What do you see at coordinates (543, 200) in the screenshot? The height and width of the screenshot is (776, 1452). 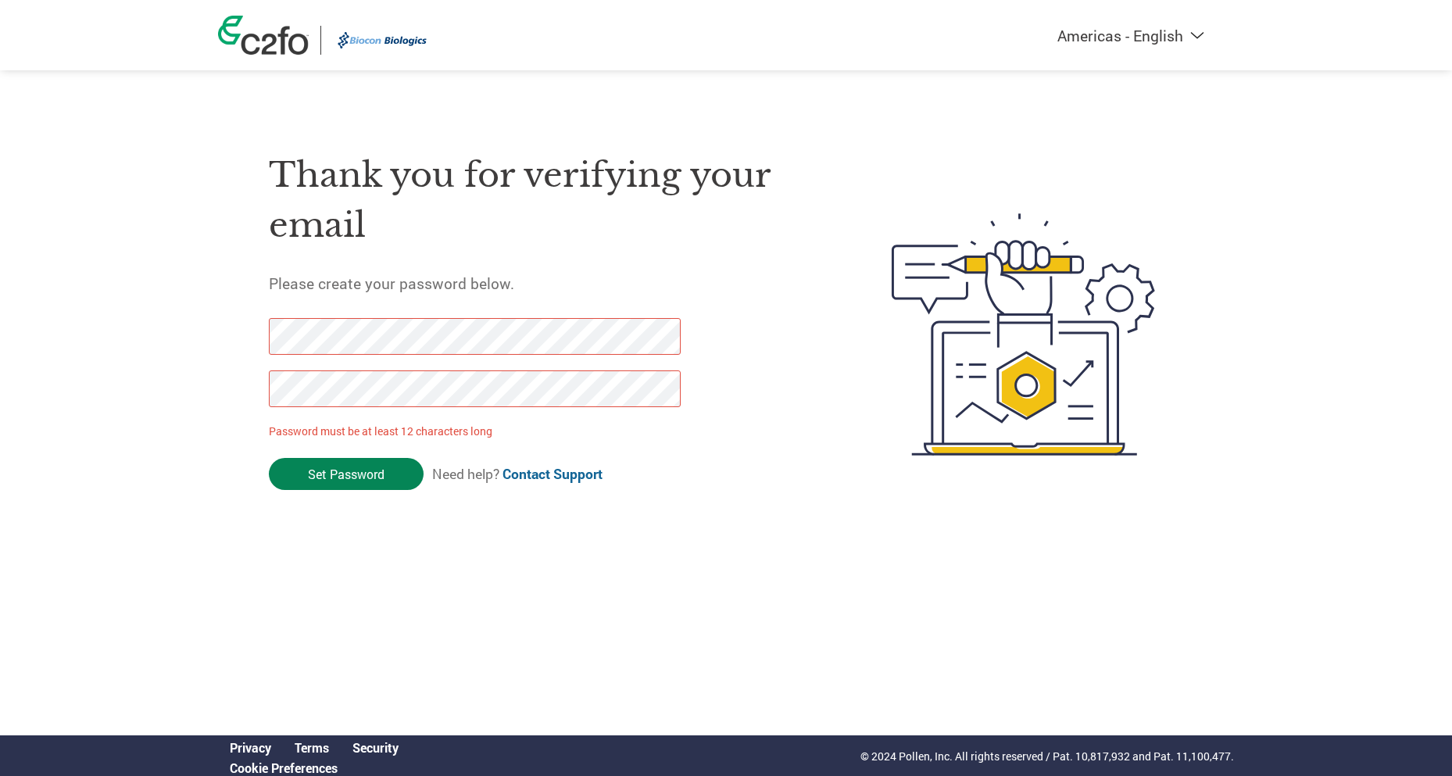 I see `h1: Thank you for verifying your email` at bounding box center [543, 200].